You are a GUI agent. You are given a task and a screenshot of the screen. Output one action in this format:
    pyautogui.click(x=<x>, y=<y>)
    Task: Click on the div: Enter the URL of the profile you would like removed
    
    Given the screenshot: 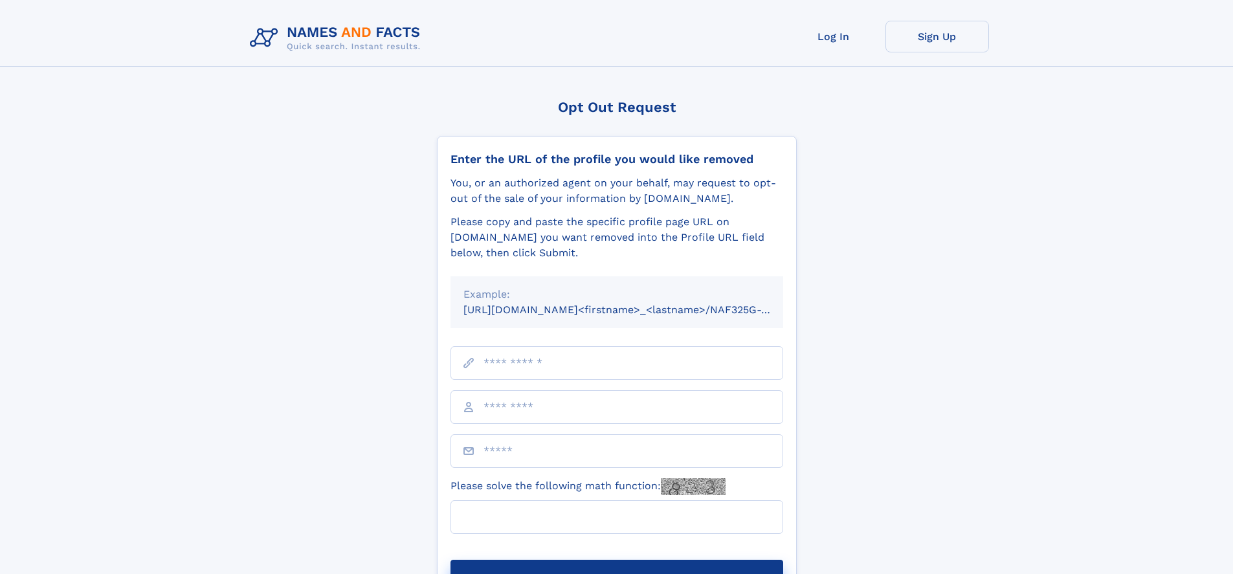 What is the action you would take?
    pyautogui.click(x=617, y=159)
    